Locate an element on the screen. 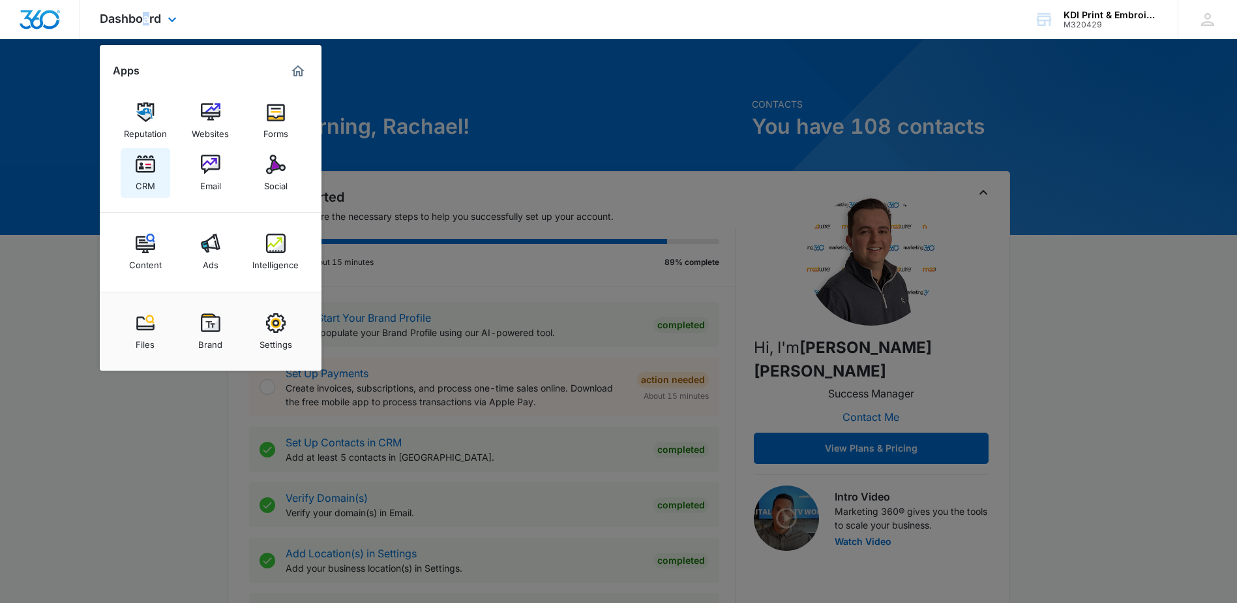 The image size is (1237, 603). div: Social is located at coordinates (276, 183).